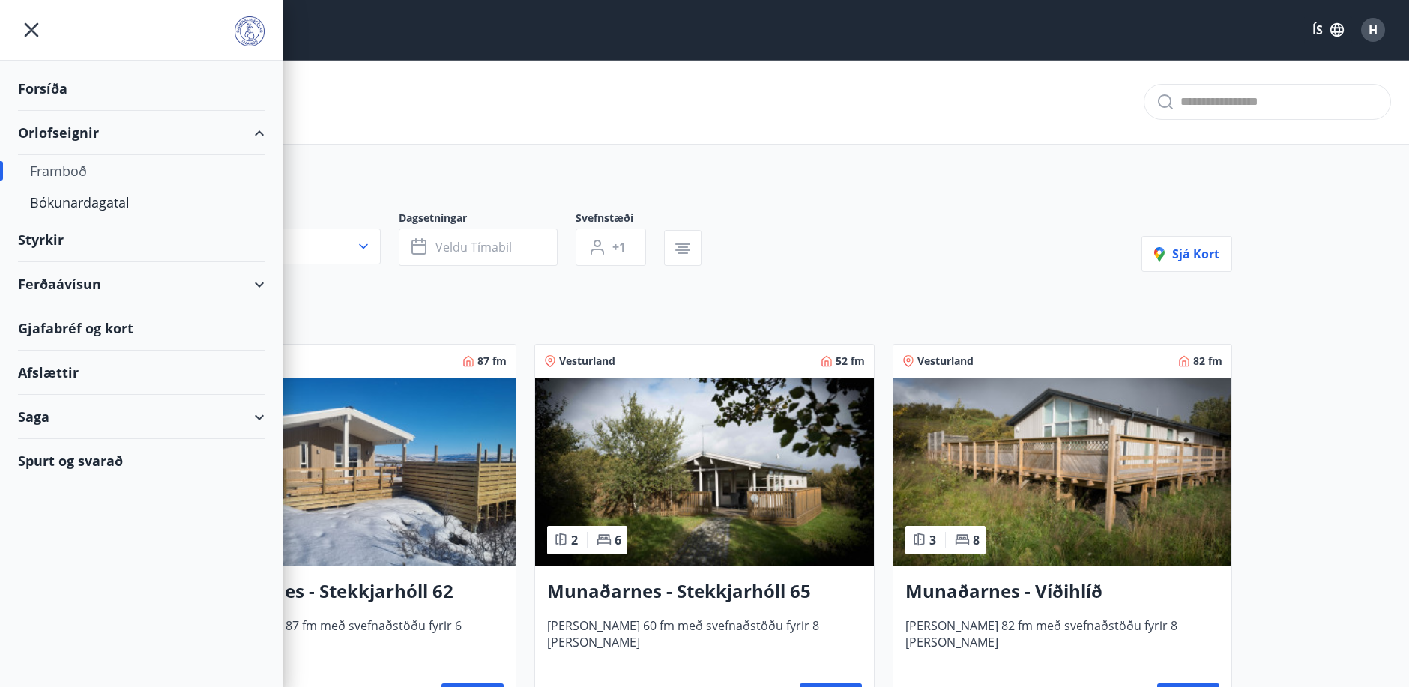 This screenshot has height=687, width=1409. What do you see at coordinates (932, 540) in the screenshot?
I see `span: 3` at bounding box center [932, 540].